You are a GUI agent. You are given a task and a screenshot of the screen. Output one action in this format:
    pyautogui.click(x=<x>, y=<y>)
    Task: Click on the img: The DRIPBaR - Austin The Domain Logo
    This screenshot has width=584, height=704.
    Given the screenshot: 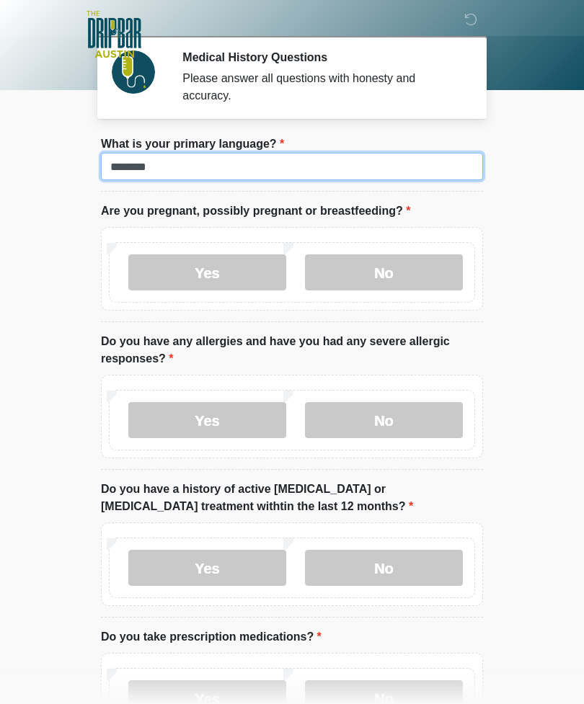 What is the action you would take?
    pyautogui.click(x=114, y=34)
    